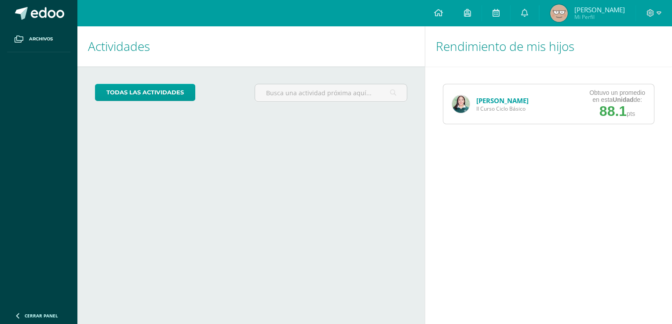  What do you see at coordinates (145, 92) in the screenshot?
I see `a: todas las Actividades` at bounding box center [145, 92].